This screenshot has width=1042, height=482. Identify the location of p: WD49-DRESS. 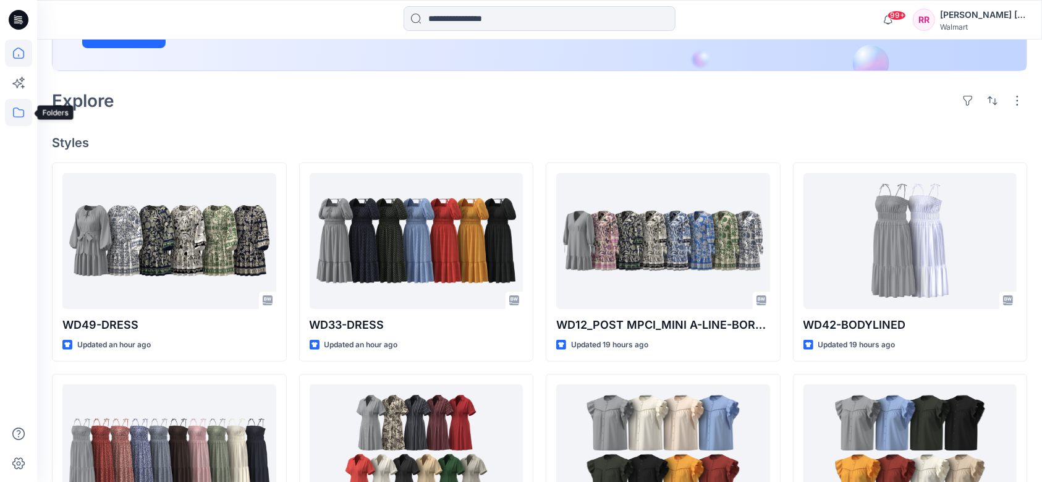
(169, 325).